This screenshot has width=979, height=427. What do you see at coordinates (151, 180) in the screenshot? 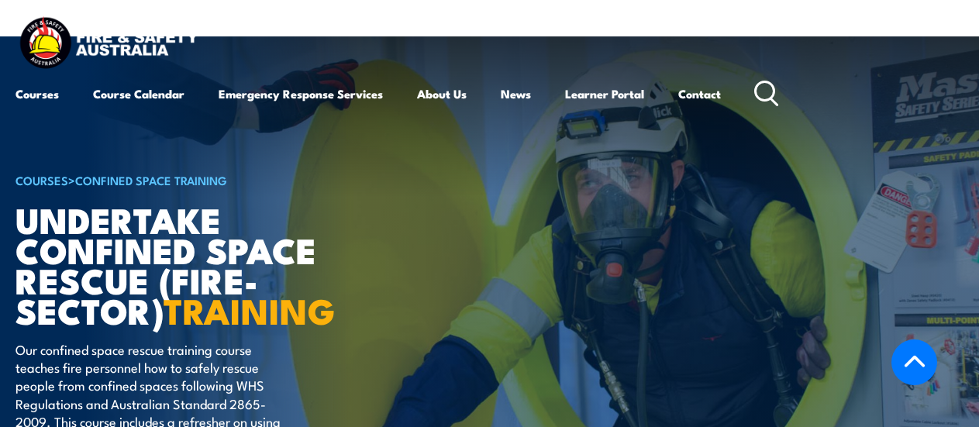
I see `a: Confined Space Training` at bounding box center [151, 180].